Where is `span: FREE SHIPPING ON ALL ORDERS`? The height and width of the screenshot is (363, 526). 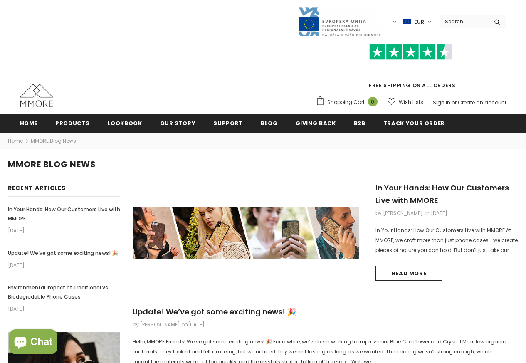
span: FREE SHIPPING ON ALL ORDERS is located at coordinates (411, 68).